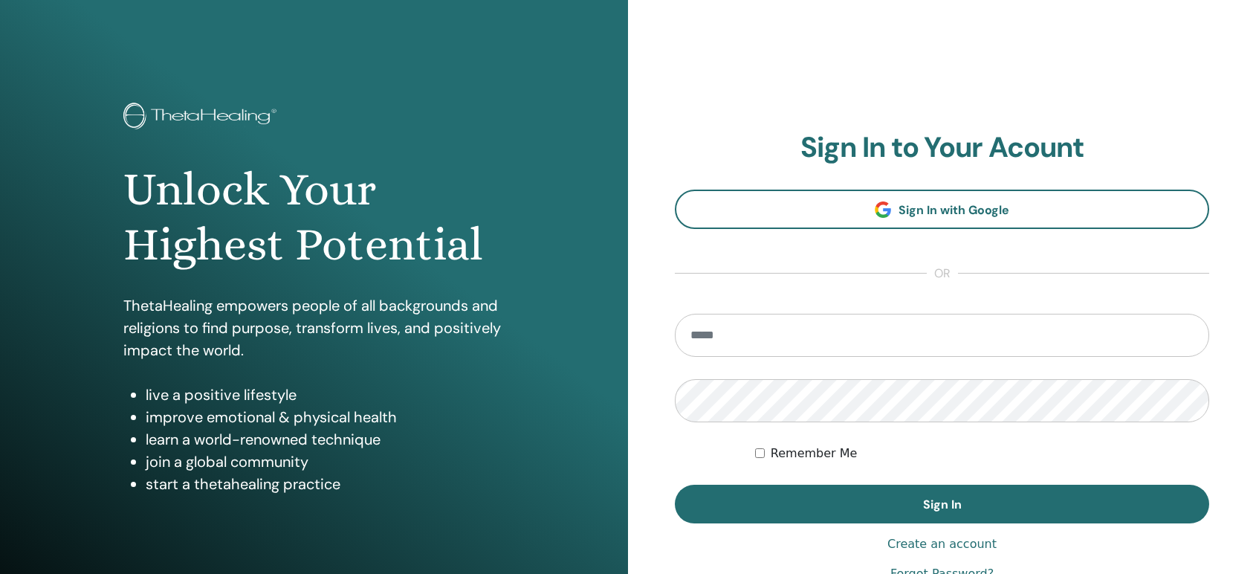  Describe the element at coordinates (325, 484) in the screenshot. I see `li: start a thetahealing practice` at that location.